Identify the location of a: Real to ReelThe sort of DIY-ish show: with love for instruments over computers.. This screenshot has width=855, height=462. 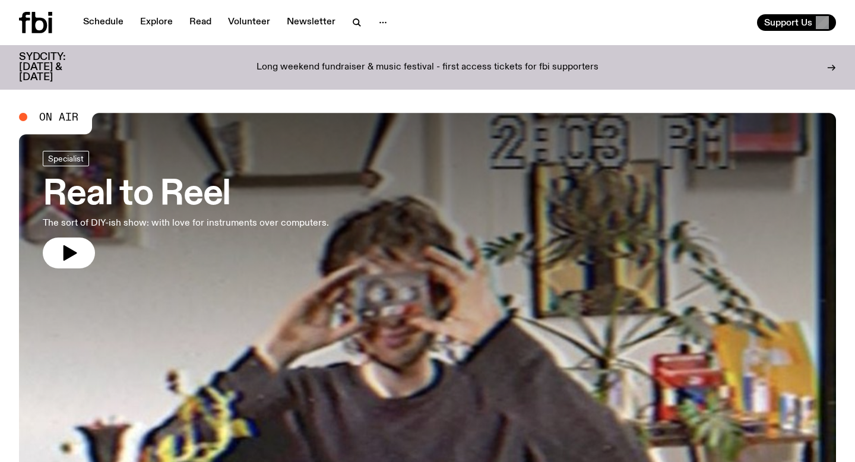
(186, 210).